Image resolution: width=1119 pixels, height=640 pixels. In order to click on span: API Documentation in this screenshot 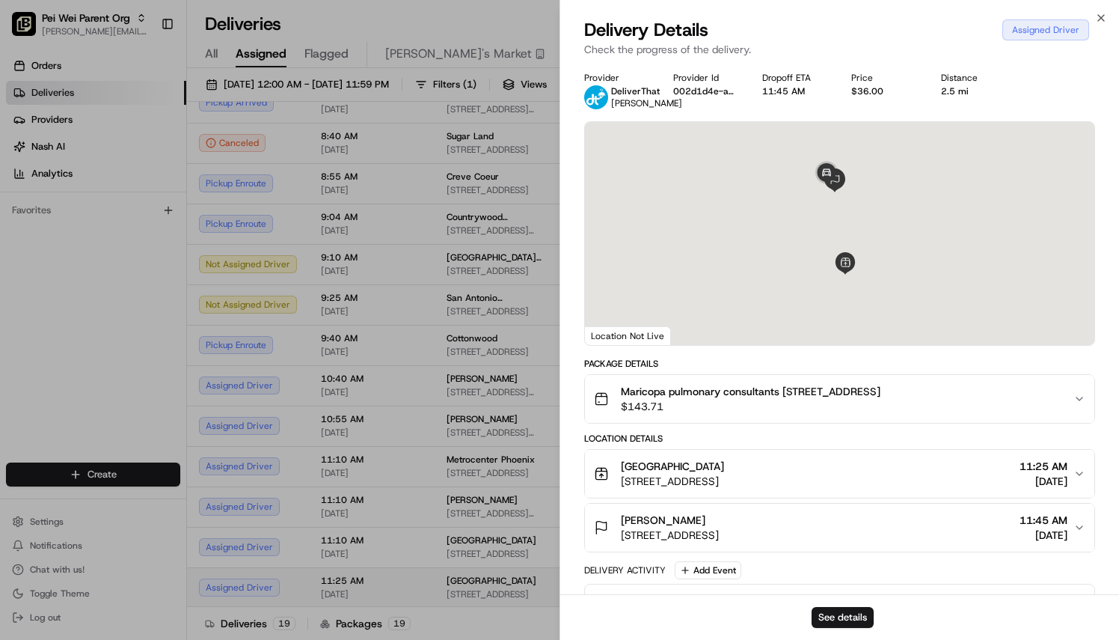, I will do `click(191, 224)`.